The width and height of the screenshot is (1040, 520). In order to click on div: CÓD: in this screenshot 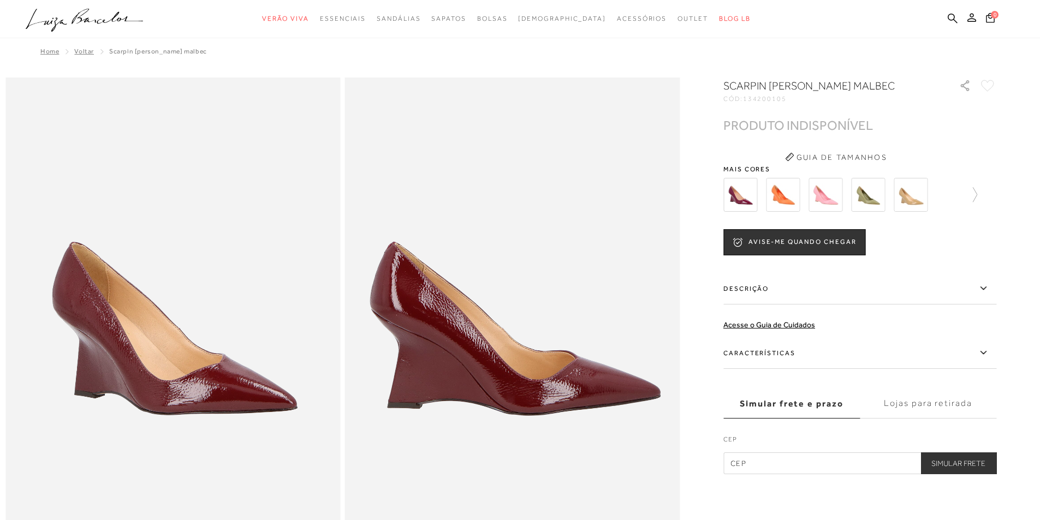, I will do `click(832, 99)`.